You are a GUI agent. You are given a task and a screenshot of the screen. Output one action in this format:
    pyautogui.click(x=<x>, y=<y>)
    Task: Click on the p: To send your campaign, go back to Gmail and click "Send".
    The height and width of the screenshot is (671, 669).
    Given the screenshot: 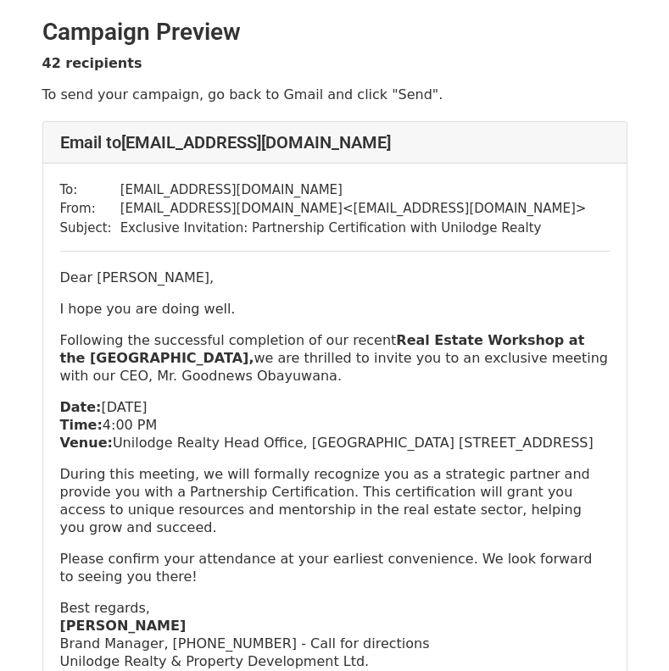 What is the action you would take?
    pyautogui.click(x=335, y=94)
    